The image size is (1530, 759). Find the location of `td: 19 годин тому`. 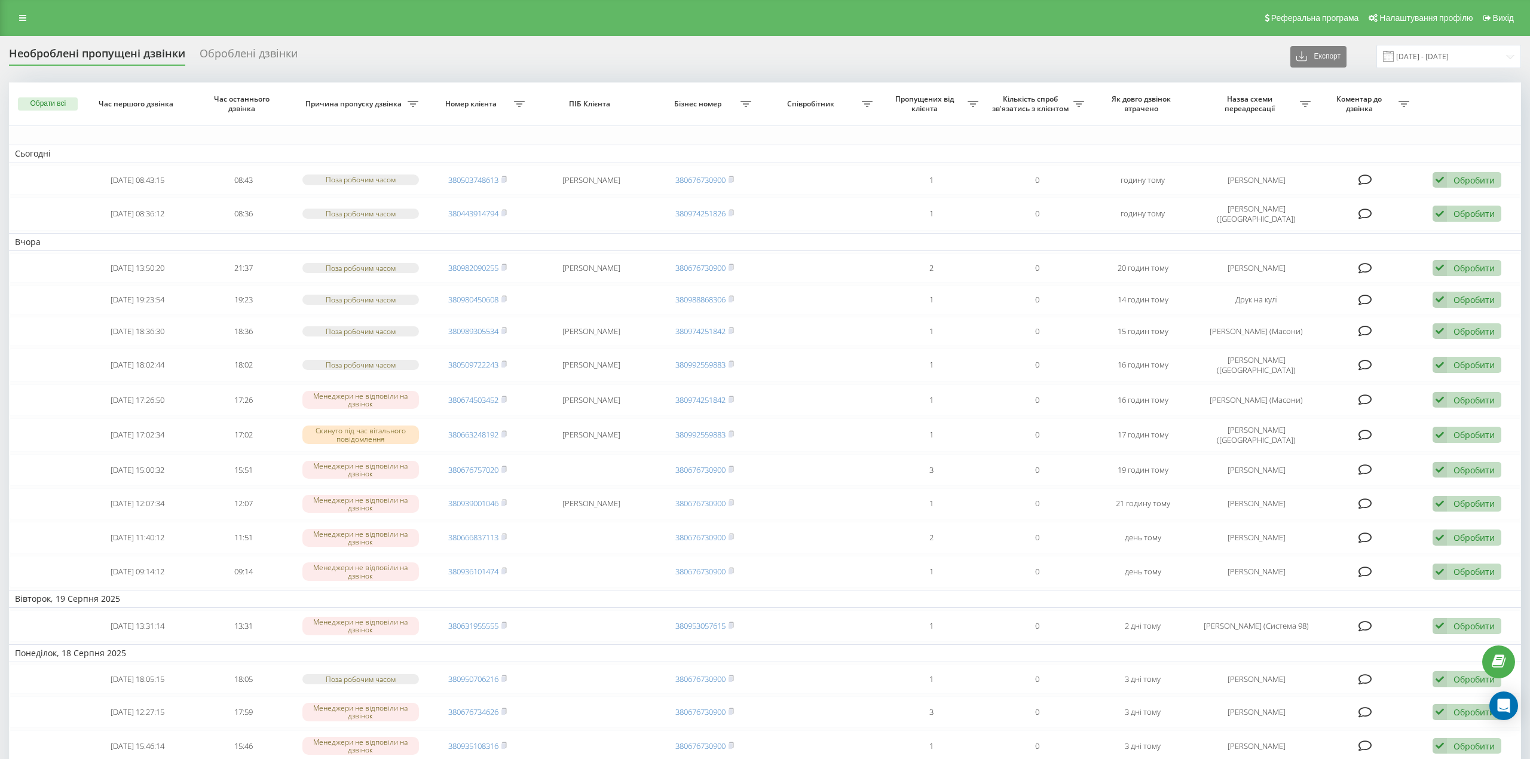

td: 19 годин тому is located at coordinates (1142, 470).